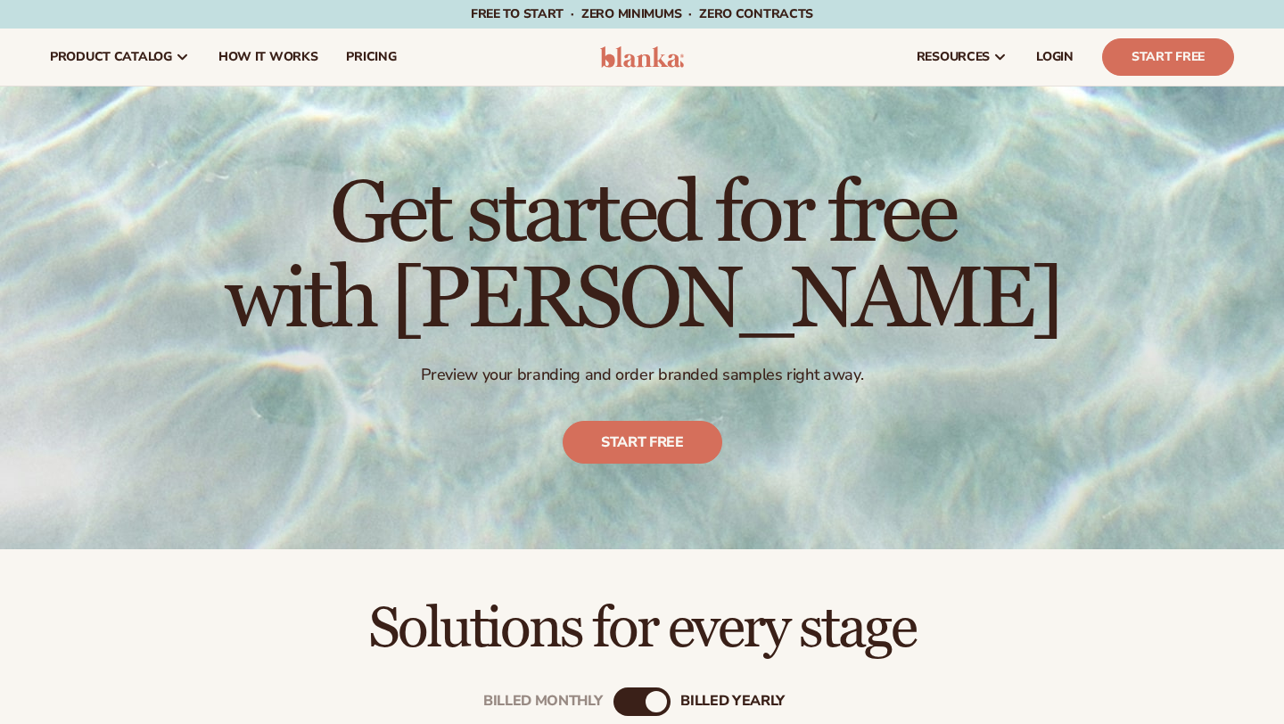 The width and height of the screenshot is (1284, 724). Describe the element at coordinates (111, 57) in the screenshot. I see `span: product catalog` at that location.